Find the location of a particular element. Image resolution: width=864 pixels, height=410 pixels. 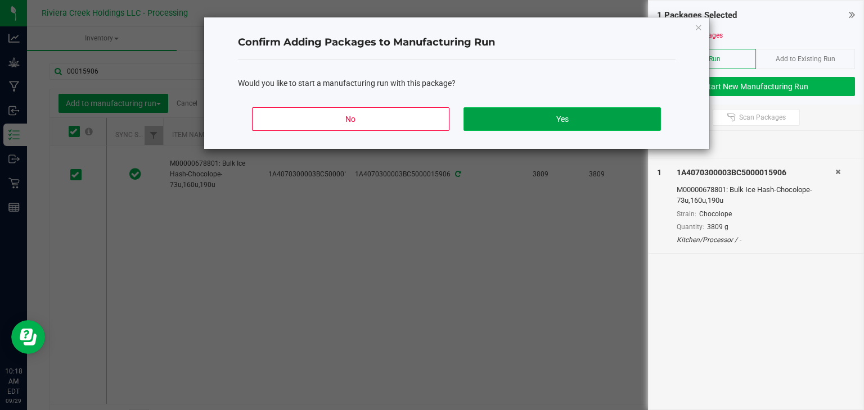

button: Yes is located at coordinates (562, 119).